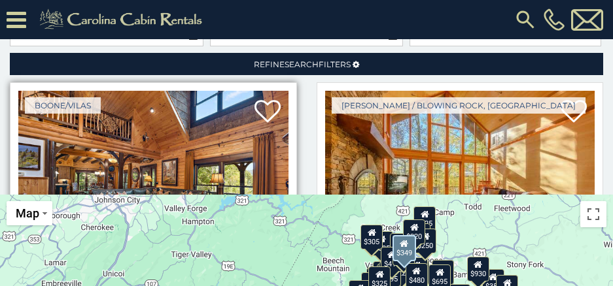 The image size is (613, 286). I want to click on img: Khaki-logo.png, so click(123, 20).